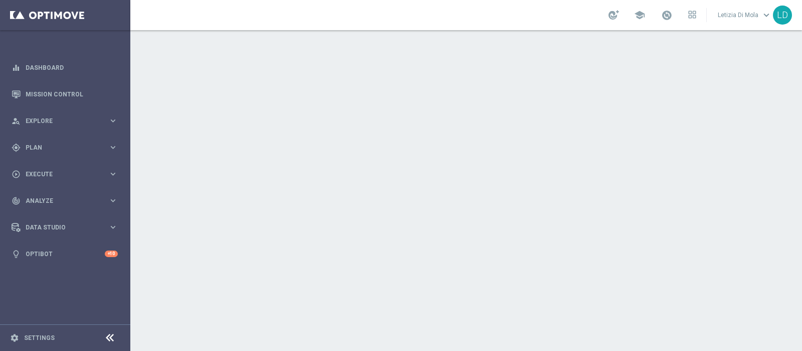  I want to click on span: Analyze, so click(67, 201).